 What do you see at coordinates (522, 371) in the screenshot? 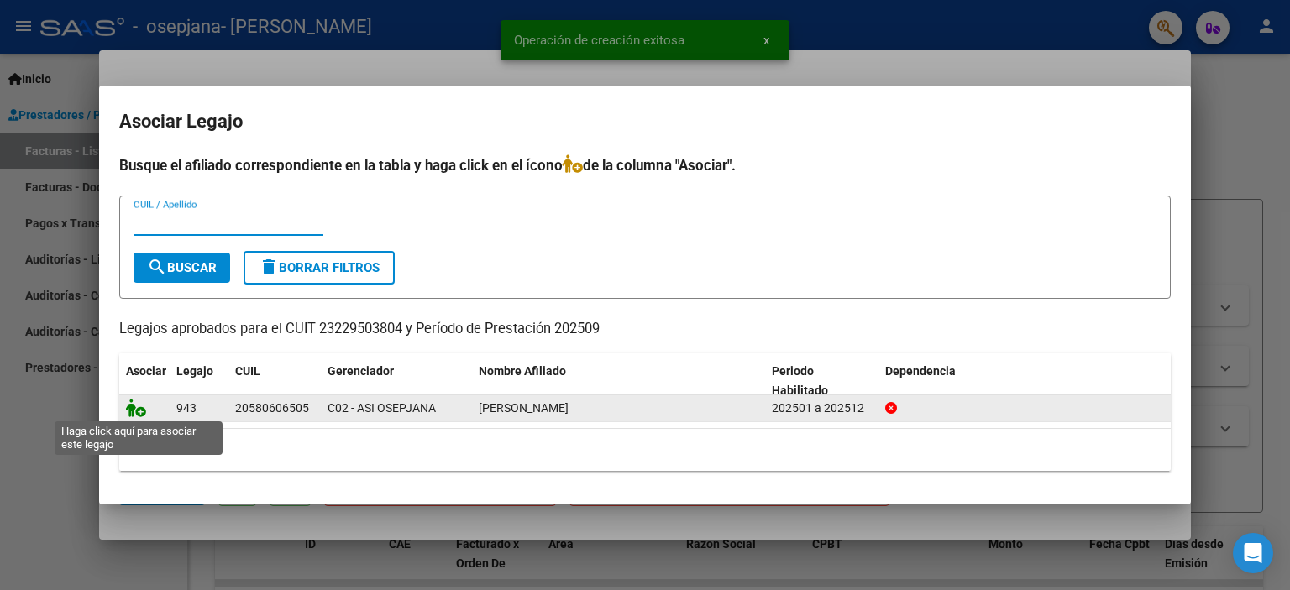
I see `span: Nombre Afiliado` at bounding box center [522, 371].